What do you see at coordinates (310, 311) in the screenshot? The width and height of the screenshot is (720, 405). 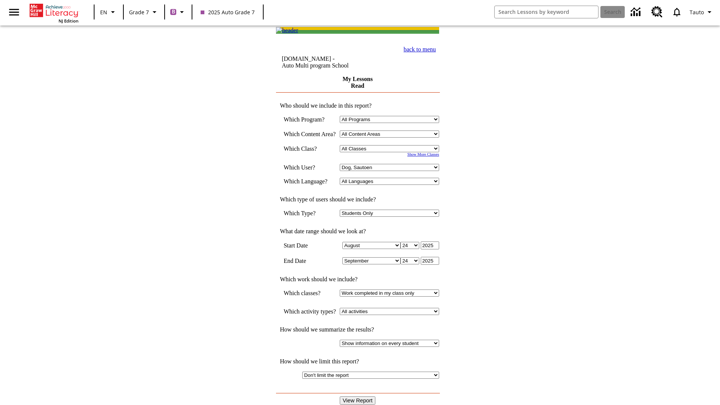 I see `td: Which activity types?` at bounding box center [310, 311].